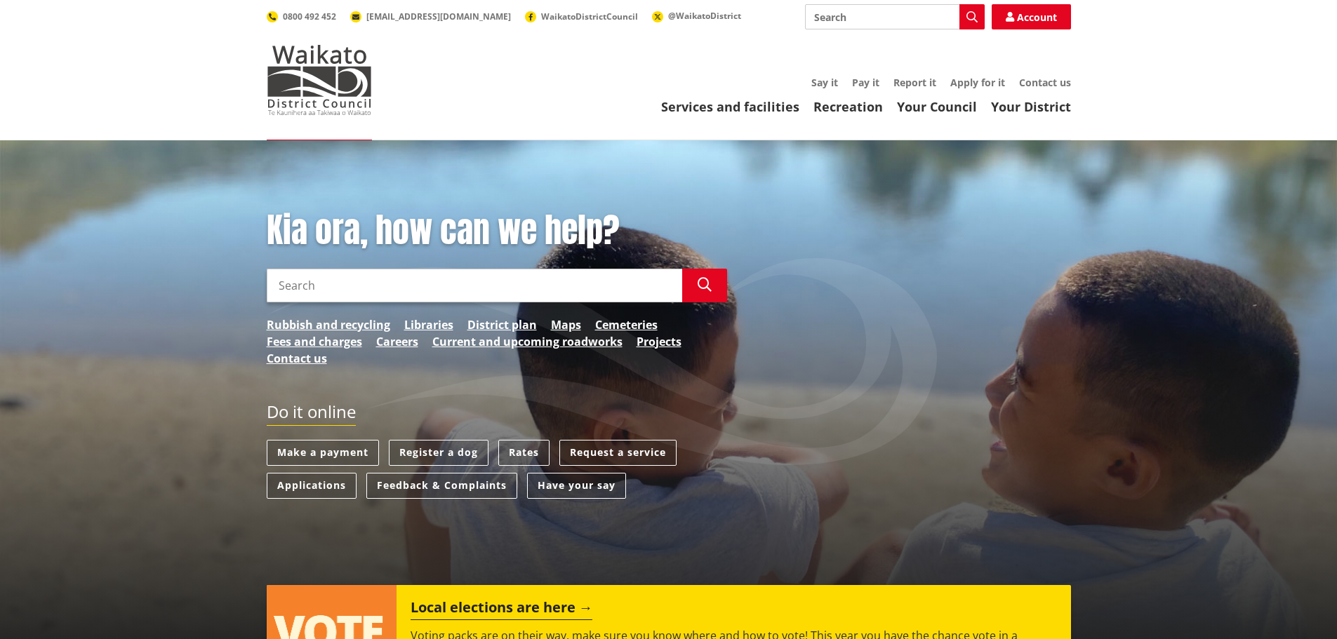 Image resolution: width=1337 pixels, height=639 pixels. What do you see at coordinates (566, 325) in the screenshot?
I see `a: Maps` at bounding box center [566, 325].